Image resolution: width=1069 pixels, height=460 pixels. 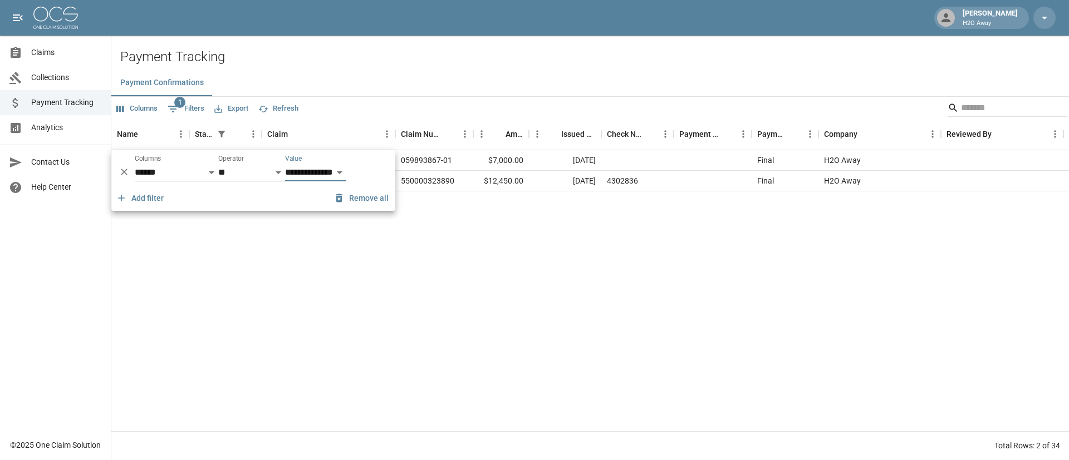 I want to click on div: 4302836, so click(x=622, y=181).